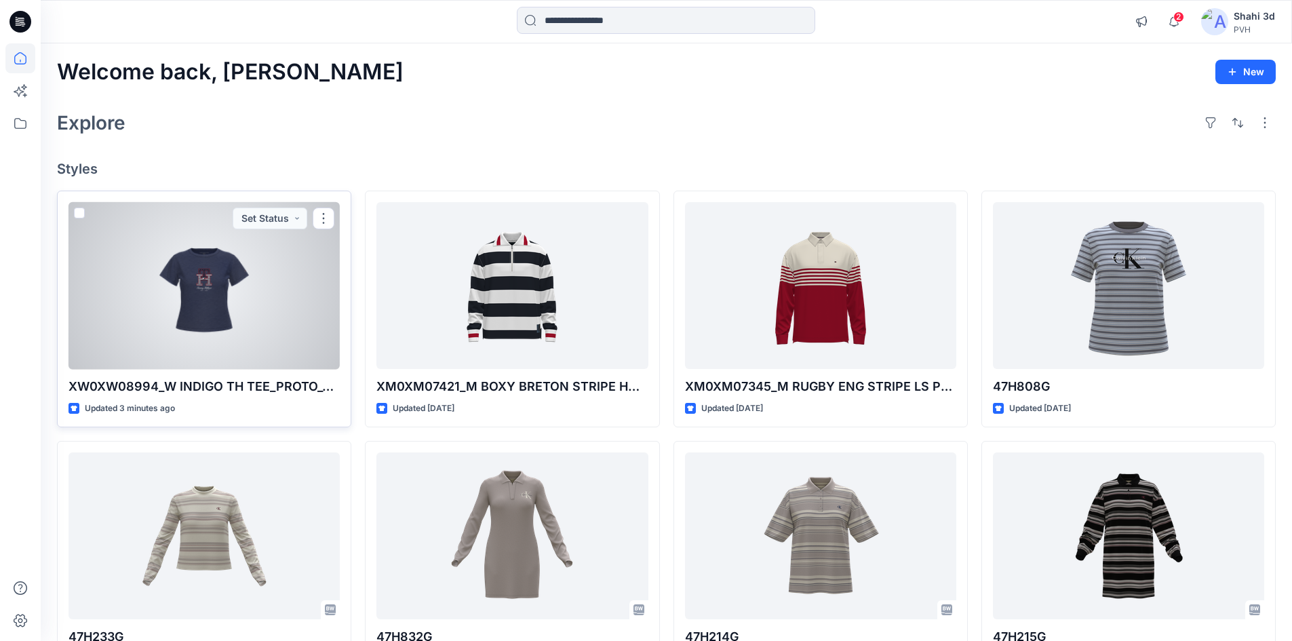 The image size is (1292, 641). I want to click on p: 47H808G, so click(1129, 387).